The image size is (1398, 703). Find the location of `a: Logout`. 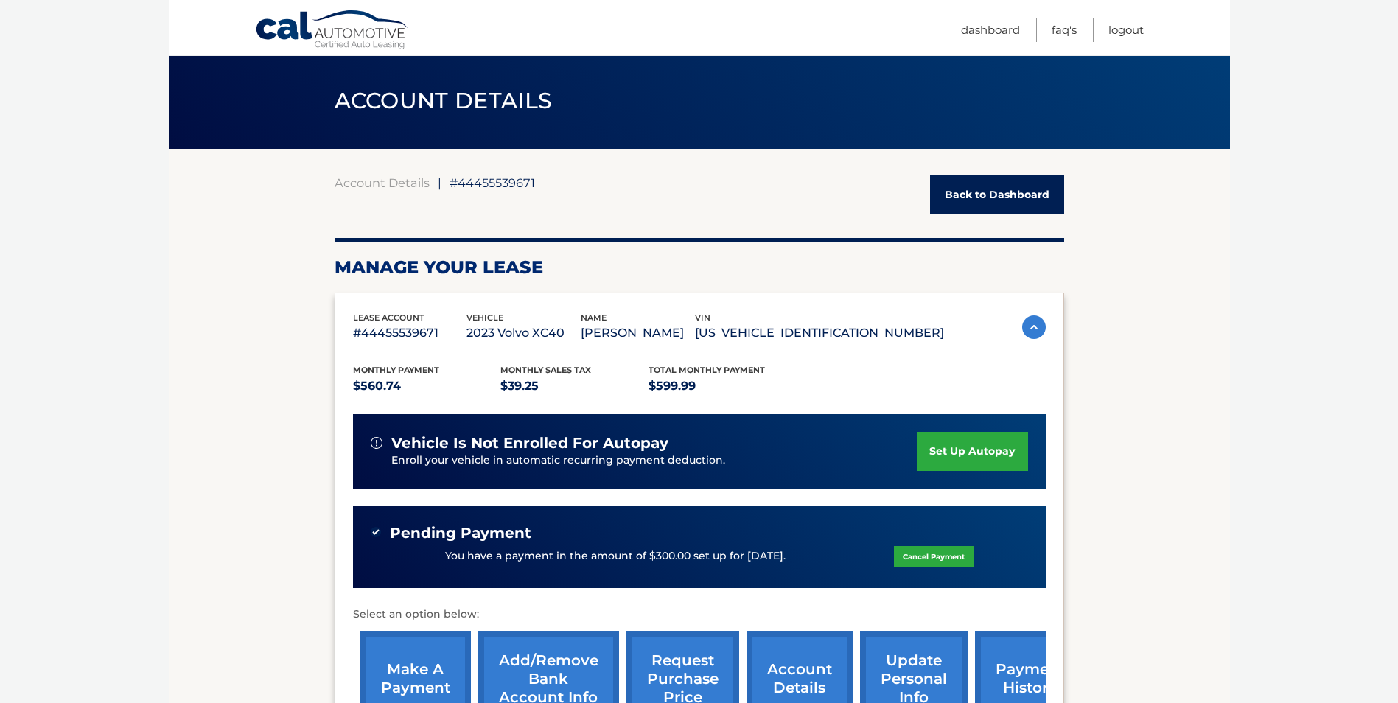

a: Logout is located at coordinates (1126, 29).